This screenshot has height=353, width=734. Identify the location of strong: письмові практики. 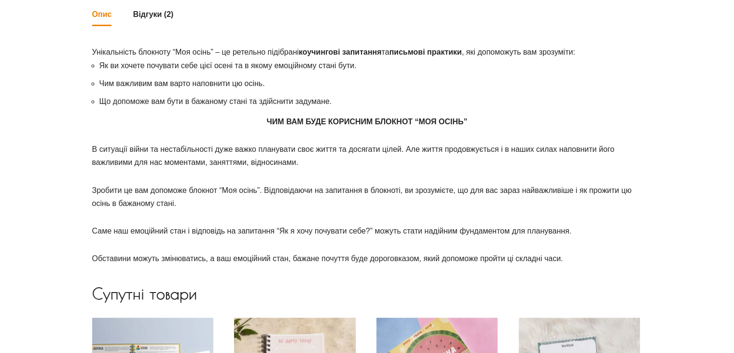
(426, 52).